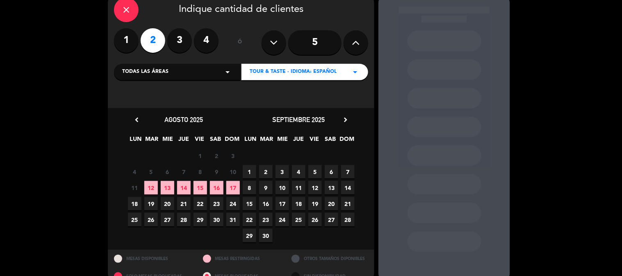 This screenshot has width=622, height=276. What do you see at coordinates (241, 259) in the screenshot?
I see `div: MESAS RESTRINGIDAS` at bounding box center [241, 259].